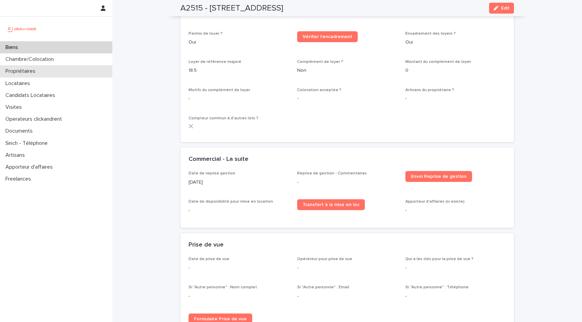 The height and width of the screenshot is (322, 582). Describe the element at coordinates (438, 177) in the screenshot. I see `span: Envoi Reprise de gestion` at that location.